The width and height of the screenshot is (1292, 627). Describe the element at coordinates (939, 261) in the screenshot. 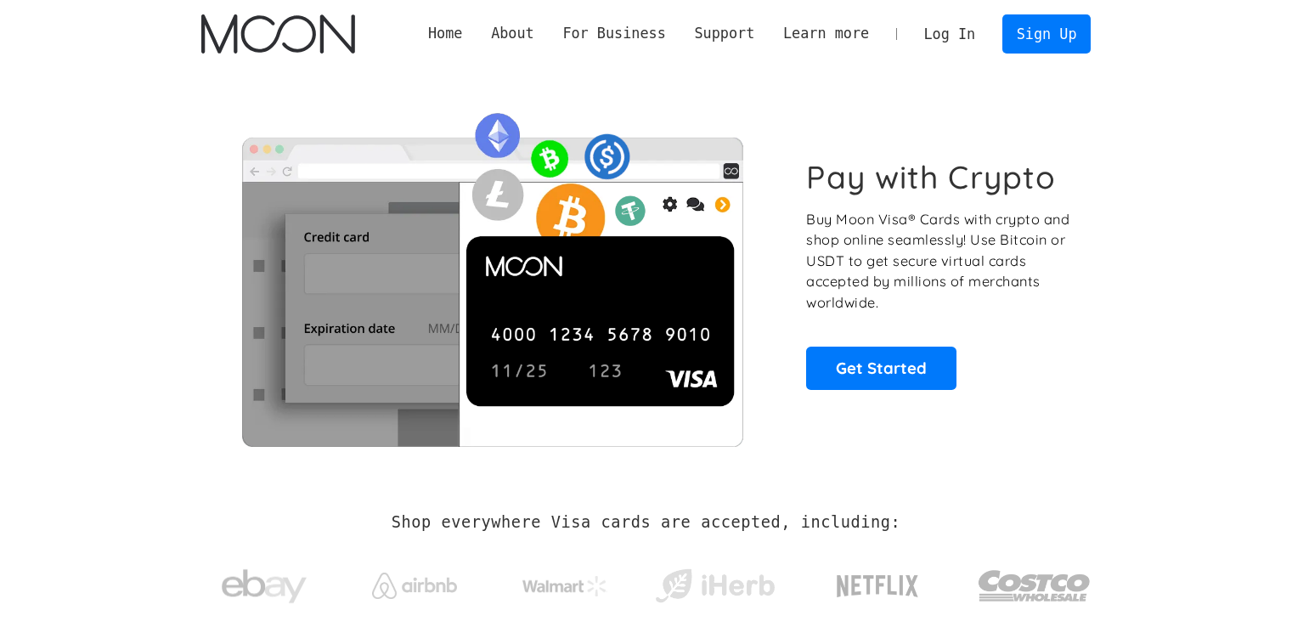

I see `p: Buy Moon Visa® Cards with crypto and shop online seamlessly! Use Bitcoin or USDT to get secure vi...` at that location.